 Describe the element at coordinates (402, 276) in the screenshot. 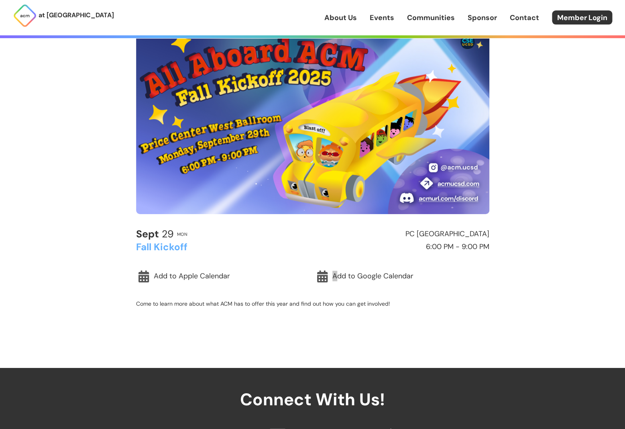

I see `a: Add to Google Calendar` at that location.